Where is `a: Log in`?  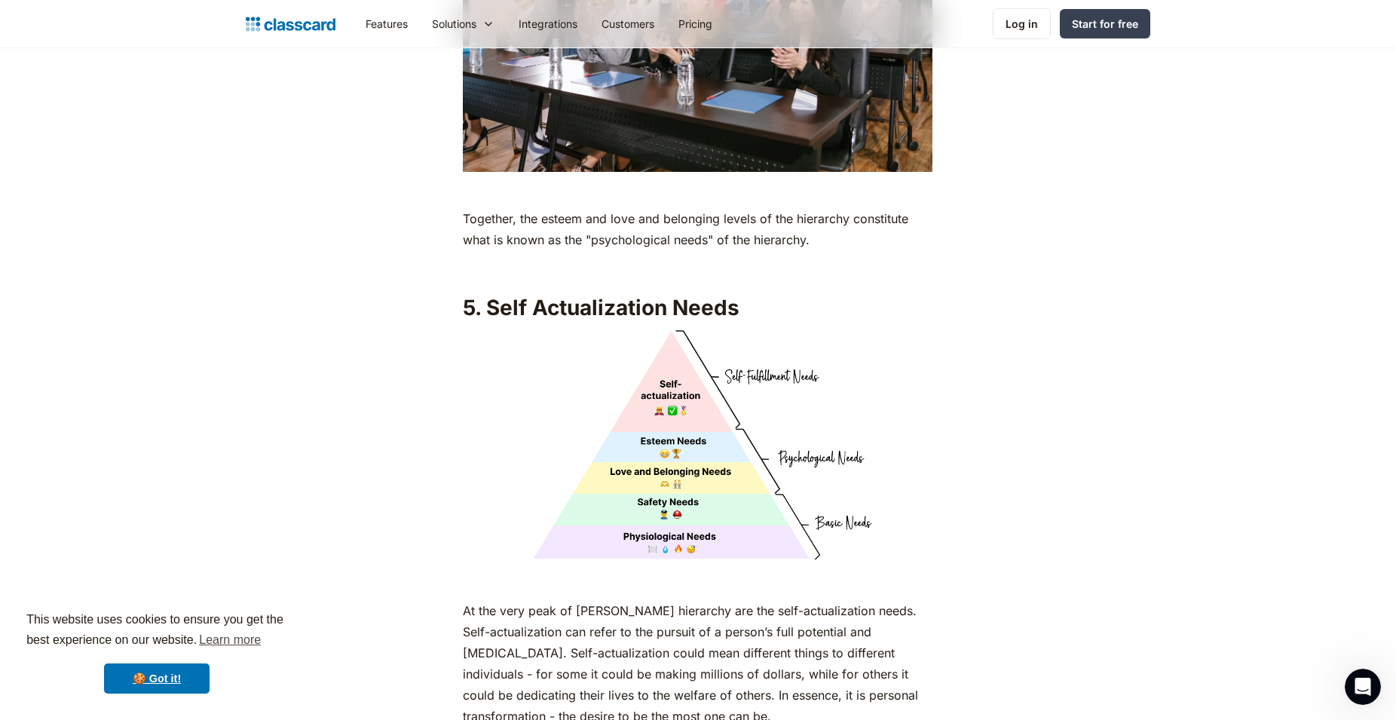 a: Log in is located at coordinates (1021, 23).